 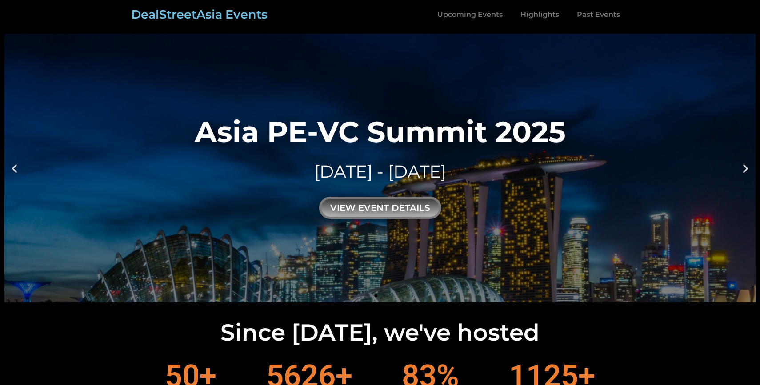 I want to click on a: Upcoming Events, so click(x=470, y=15).